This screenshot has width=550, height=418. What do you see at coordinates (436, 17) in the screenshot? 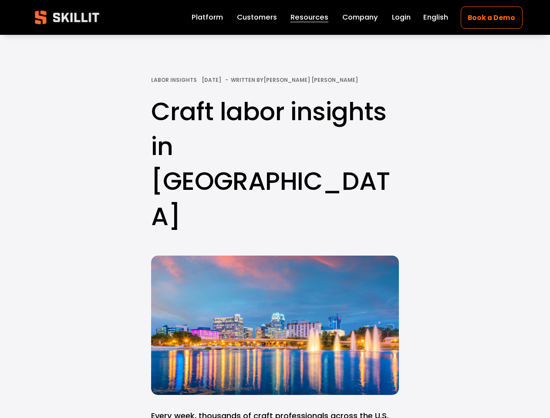
I see `div: language picker` at bounding box center [436, 17].